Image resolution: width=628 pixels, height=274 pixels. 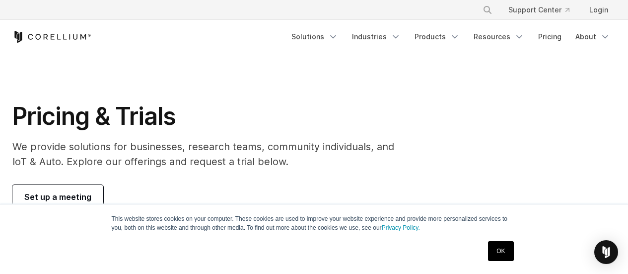 What do you see at coordinates (52, 37) in the screenshot?
I see `a: Corellium Home` at bounding box center [52, 37].